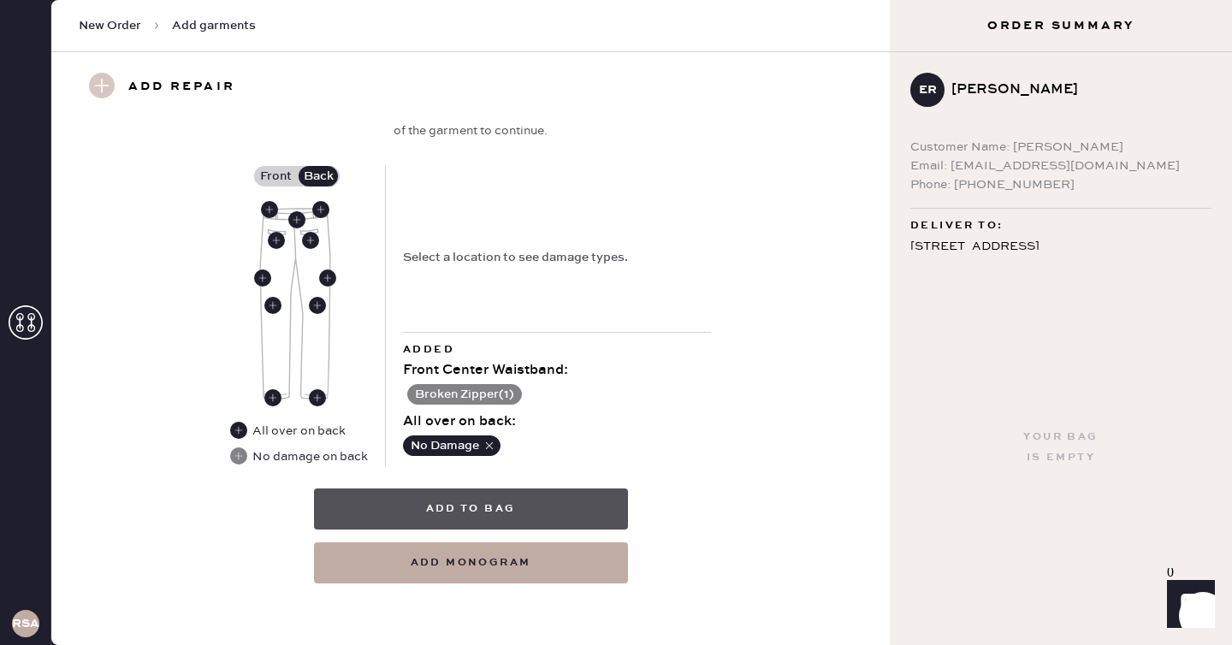 This screenshot has height=645, width=1232. What do you see at coordinates (214, 26) in the screenshot?
I see `span: Add garments` at bounding box center [214, 26].